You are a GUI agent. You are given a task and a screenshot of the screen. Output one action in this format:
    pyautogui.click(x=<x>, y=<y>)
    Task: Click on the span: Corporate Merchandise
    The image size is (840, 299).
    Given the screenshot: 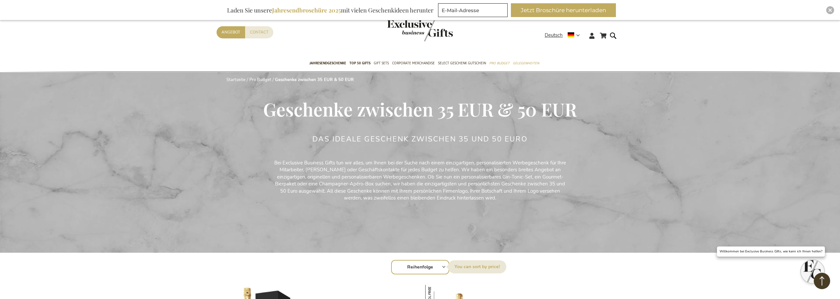 What is the action you would take?
    pyautogui.click(x=413, y=63)
    